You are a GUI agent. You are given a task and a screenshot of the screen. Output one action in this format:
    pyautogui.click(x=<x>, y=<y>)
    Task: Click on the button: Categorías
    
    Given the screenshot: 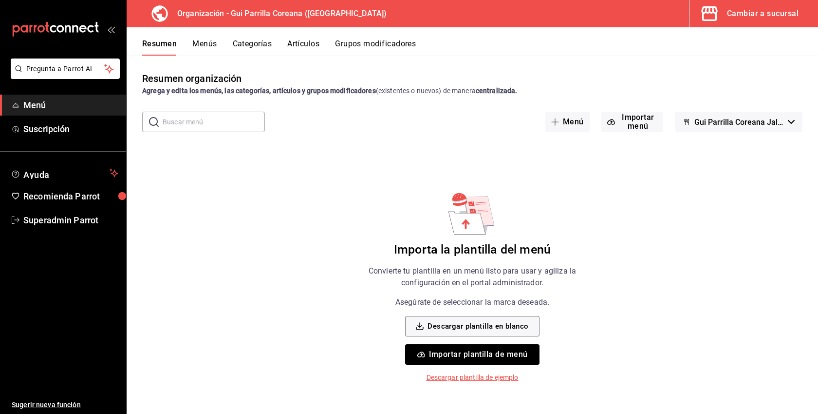 What is the action you would take?
    pyautogui.click(x=252, y=47)
    